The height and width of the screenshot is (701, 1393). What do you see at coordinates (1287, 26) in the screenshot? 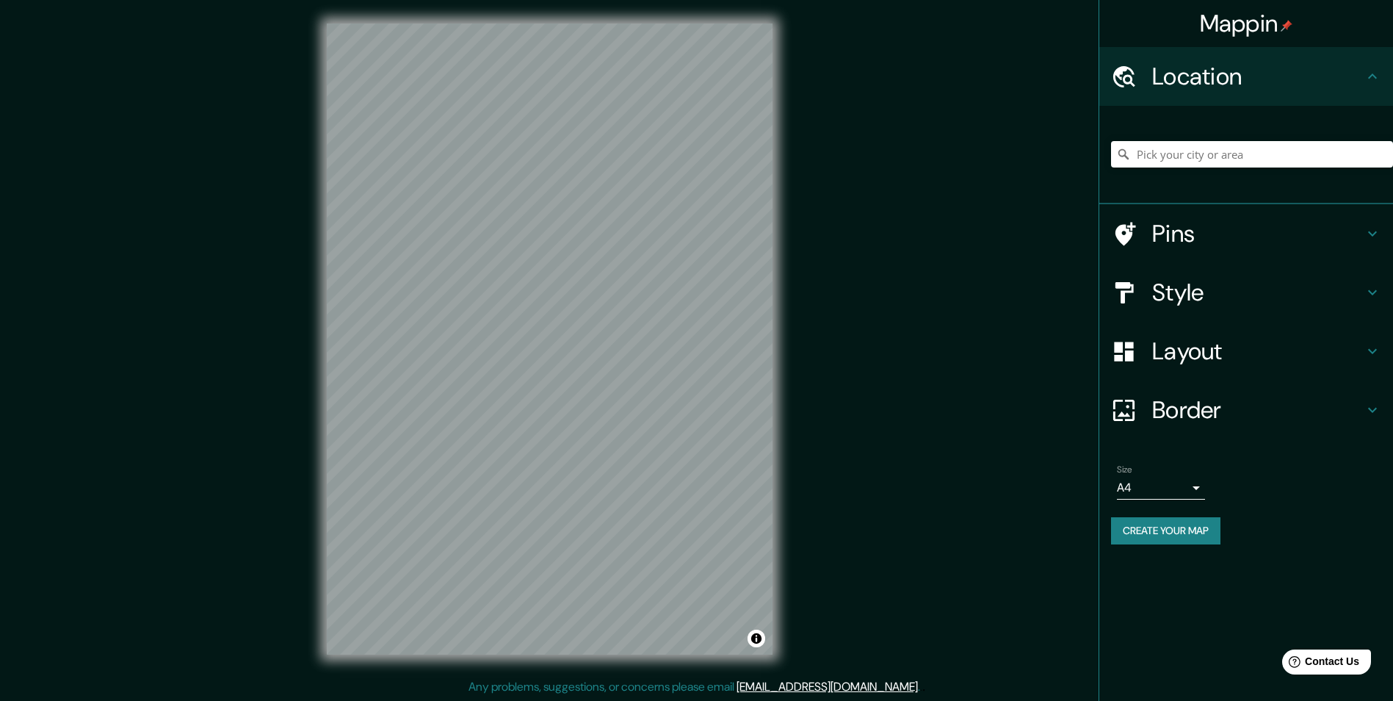
I see `img: pin-icon.png` at bounding box center [1287, 26].